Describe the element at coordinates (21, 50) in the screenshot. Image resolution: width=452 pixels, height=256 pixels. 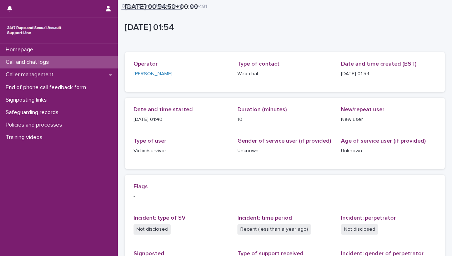
I see `p: Homepage` at that location.